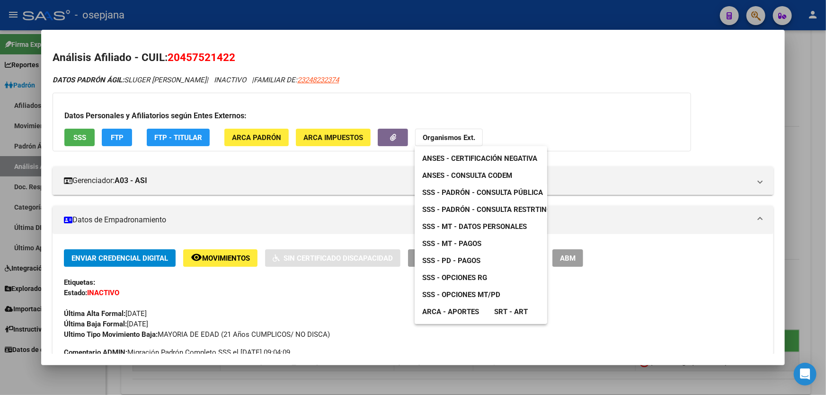 The image size is (826, 395). Describe the element at coordinates (454, 278) in the screenshot. I see `span: SSS - Opciones RG` at that location.